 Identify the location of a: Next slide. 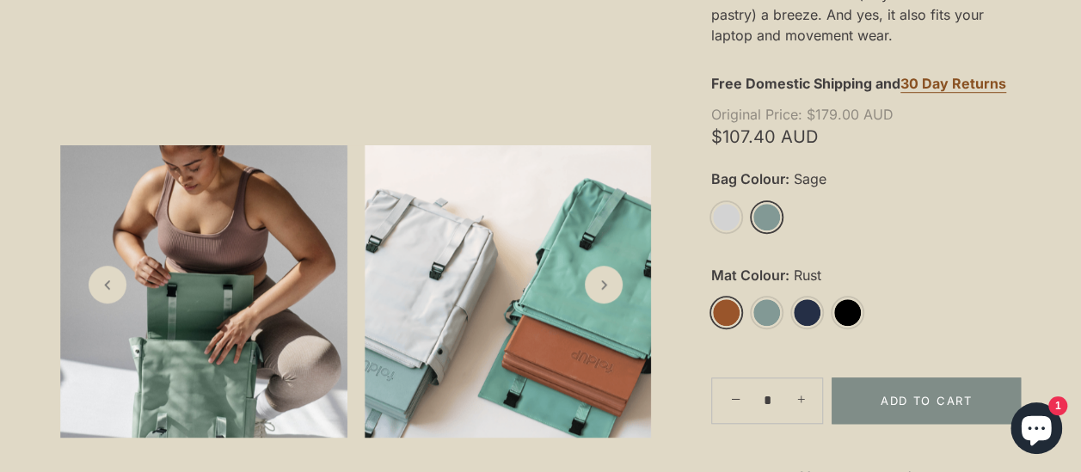
(604, 285).